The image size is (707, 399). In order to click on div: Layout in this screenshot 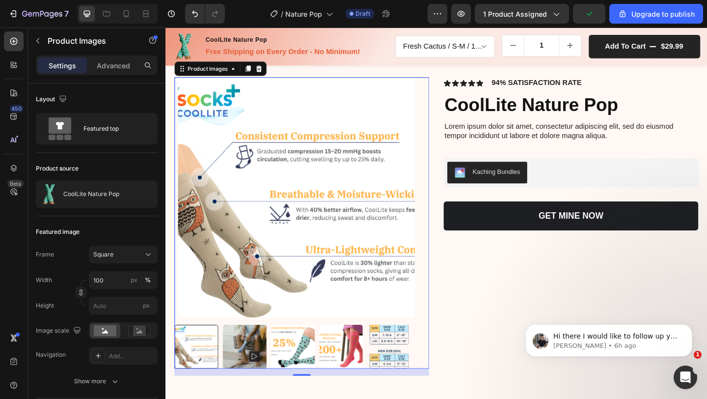, I will do `click(52, 99)`.